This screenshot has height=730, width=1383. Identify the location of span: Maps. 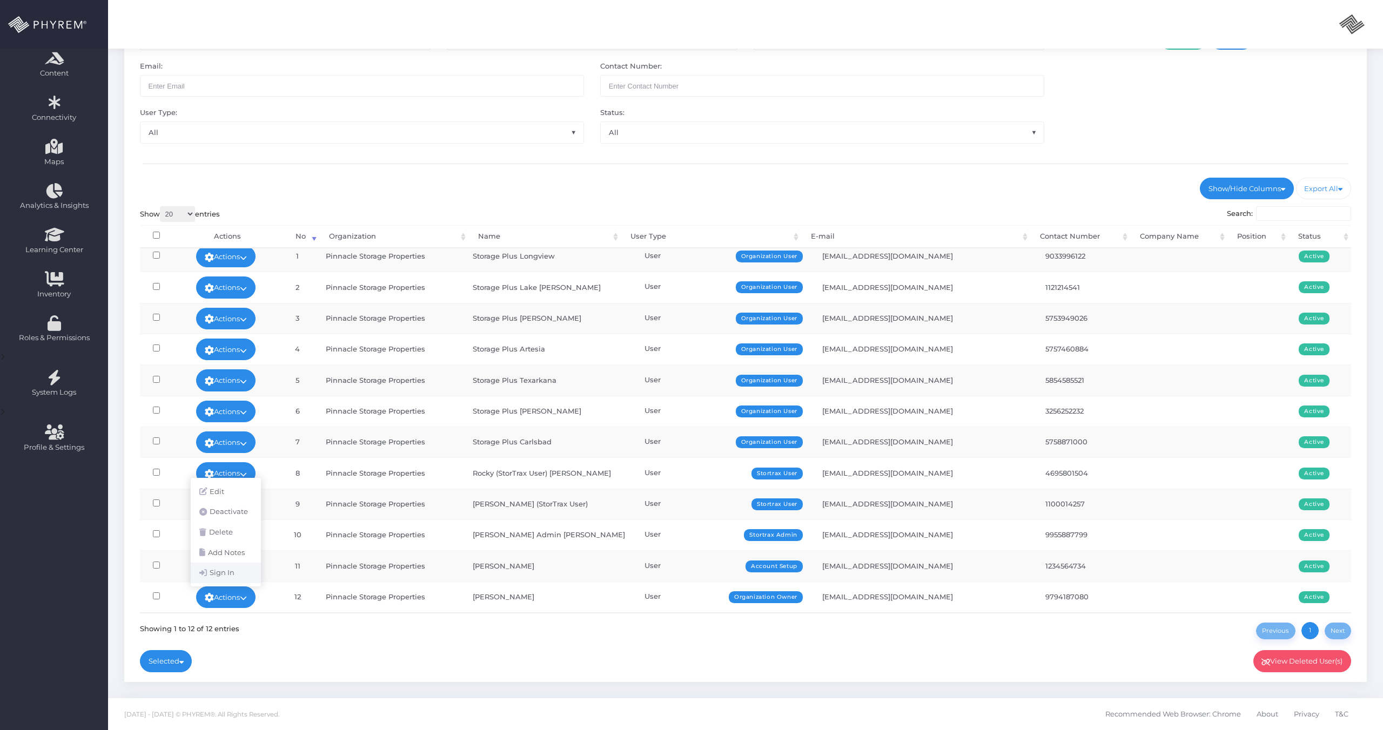
(54, 162).